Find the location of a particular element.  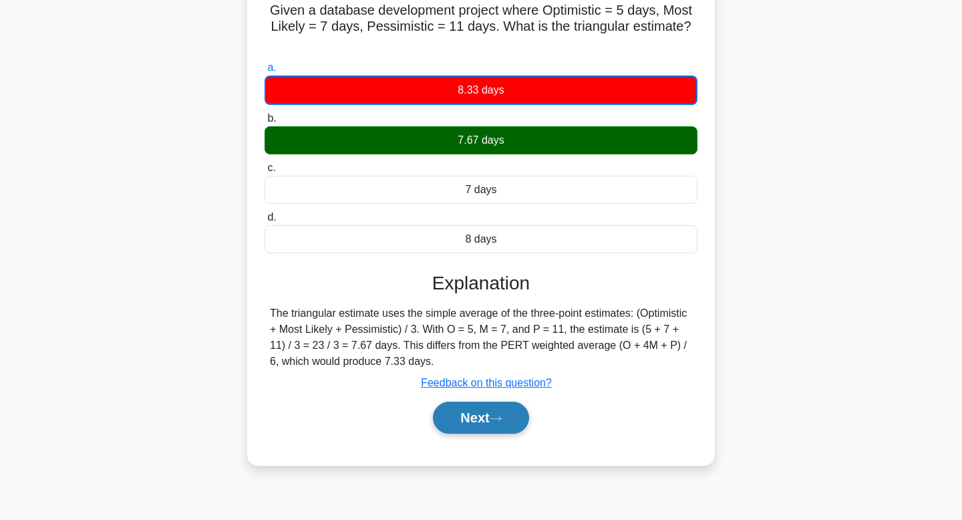

span: a. is located at coordinates (271, 67).